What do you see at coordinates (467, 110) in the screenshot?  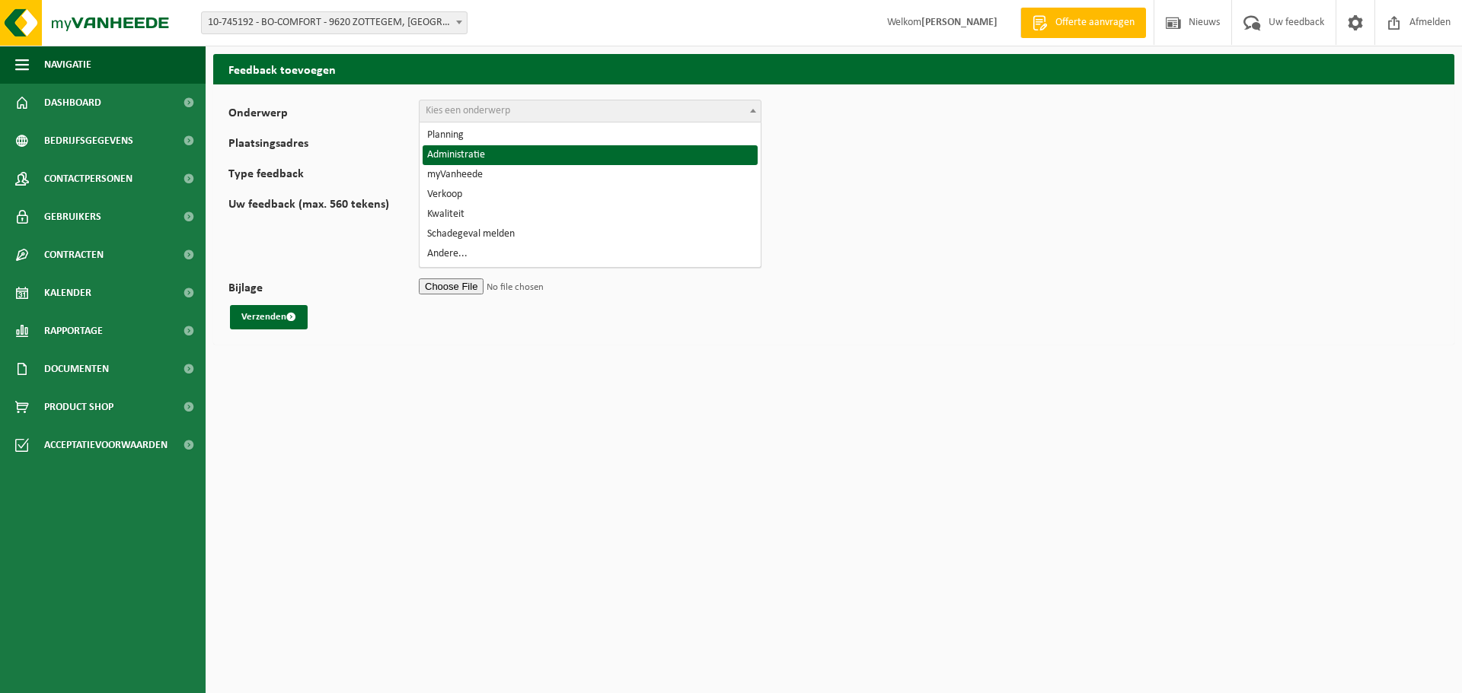 I see `span: Kies een onderwerp` at bounding box center [467, 110].